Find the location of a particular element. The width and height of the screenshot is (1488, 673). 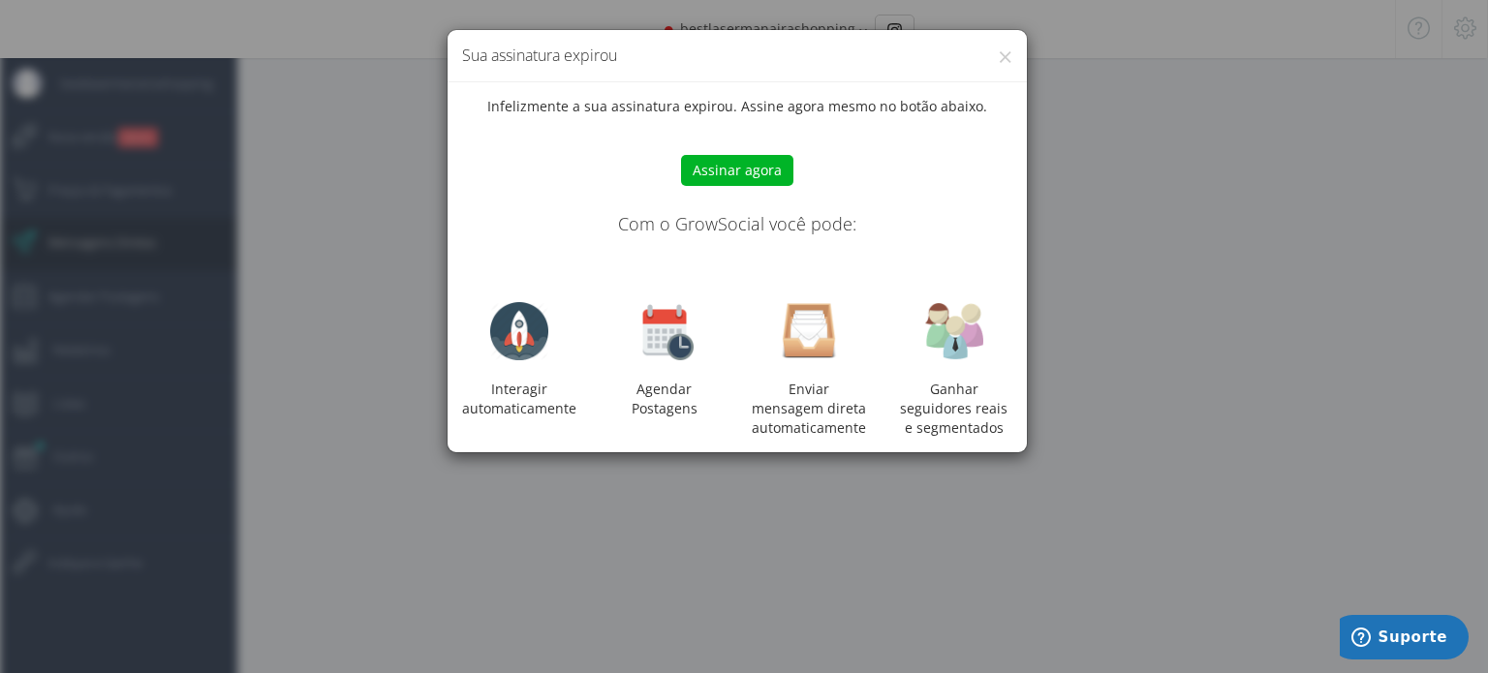

img: calendar-clock-128.png is located at coordinates (665, 331).